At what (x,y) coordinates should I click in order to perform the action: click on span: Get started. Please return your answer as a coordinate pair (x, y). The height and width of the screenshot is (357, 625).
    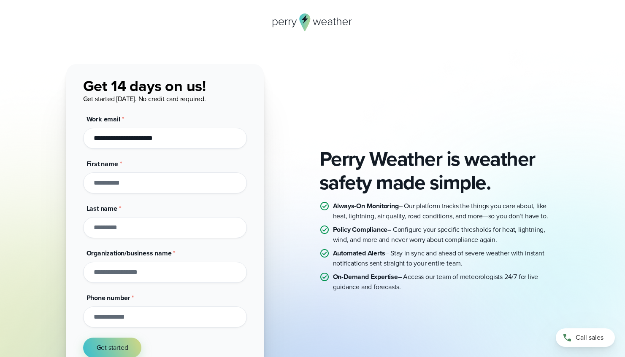
    Looking at the image, I should click on (112, 348).